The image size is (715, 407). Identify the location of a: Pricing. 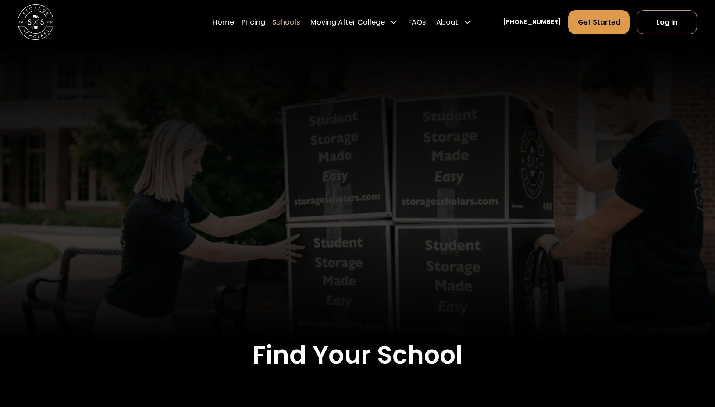
(253, 22).